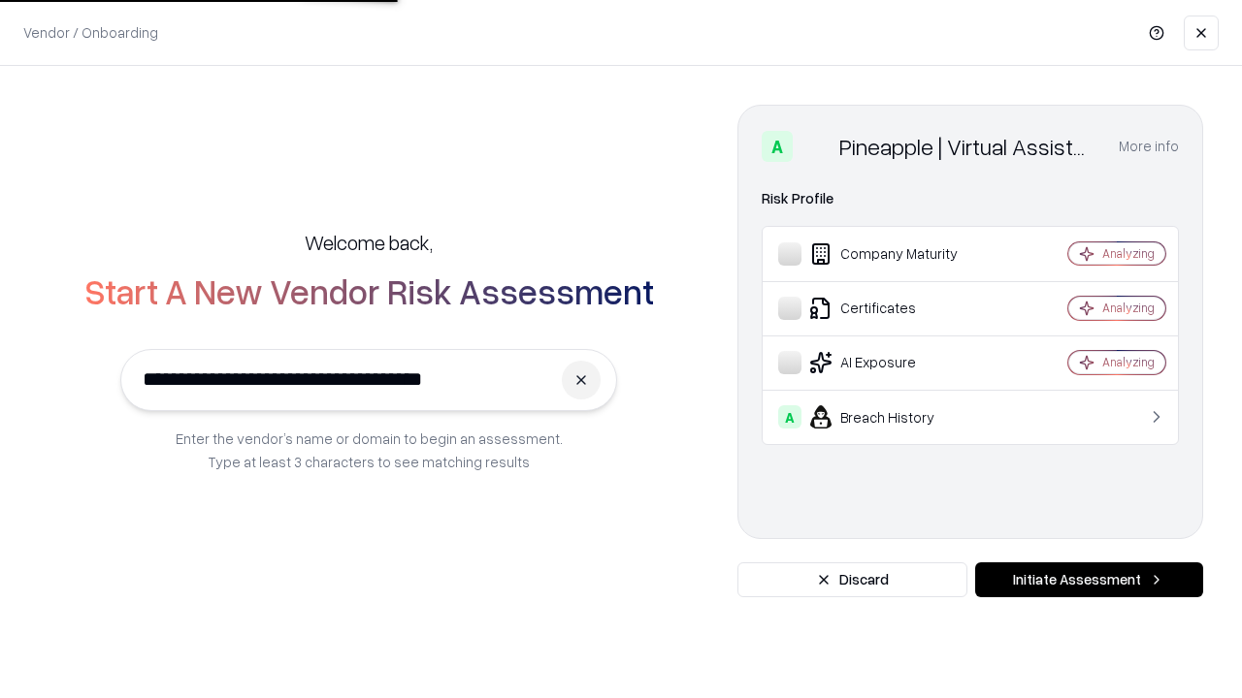 The image size is (1242, 698). What do you see at coordinates (970, 199) in the screenshot?
I see `div: Risk Profile` at bounding box center [970, 199].